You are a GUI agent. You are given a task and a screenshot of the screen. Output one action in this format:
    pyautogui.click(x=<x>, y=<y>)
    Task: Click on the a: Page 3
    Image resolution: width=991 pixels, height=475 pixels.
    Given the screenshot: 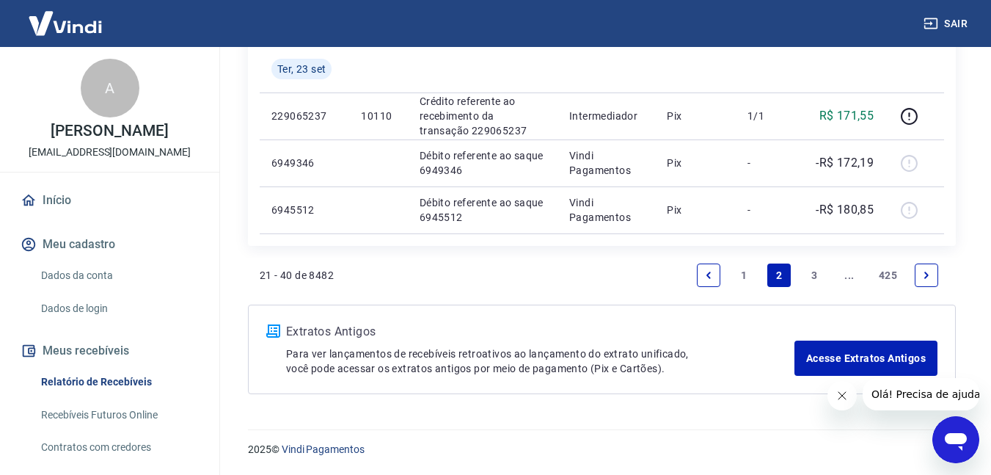 What is the action you would take?
    pyautogui.click(x=815, y=275)
    